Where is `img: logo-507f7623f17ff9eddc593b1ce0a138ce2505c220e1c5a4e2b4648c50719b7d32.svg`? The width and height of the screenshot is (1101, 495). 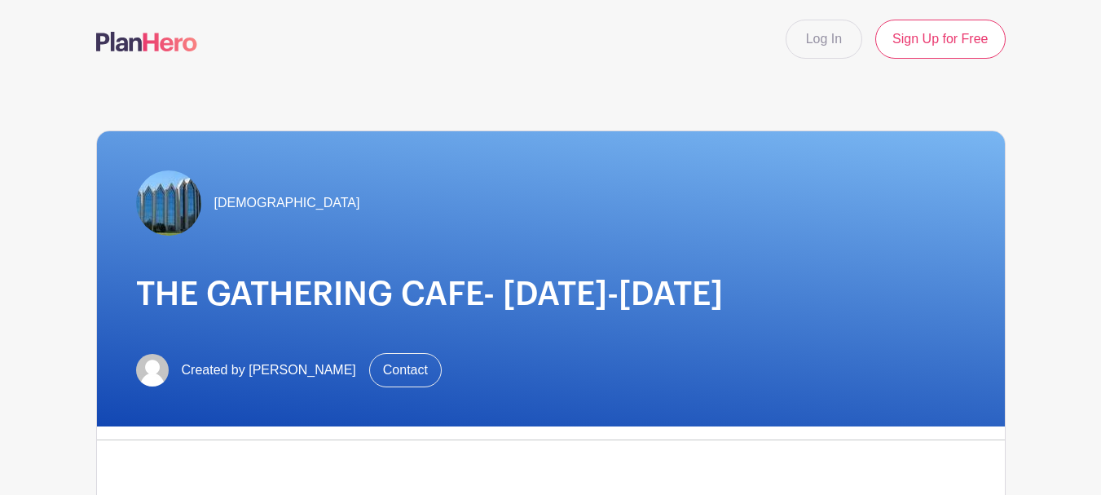 img: logo-507f7623f17ff9eddc593b1ce0a138ce2505c220e1c5a4e2b4648c50719b7d32.svg is located at coordinates (147, 42).